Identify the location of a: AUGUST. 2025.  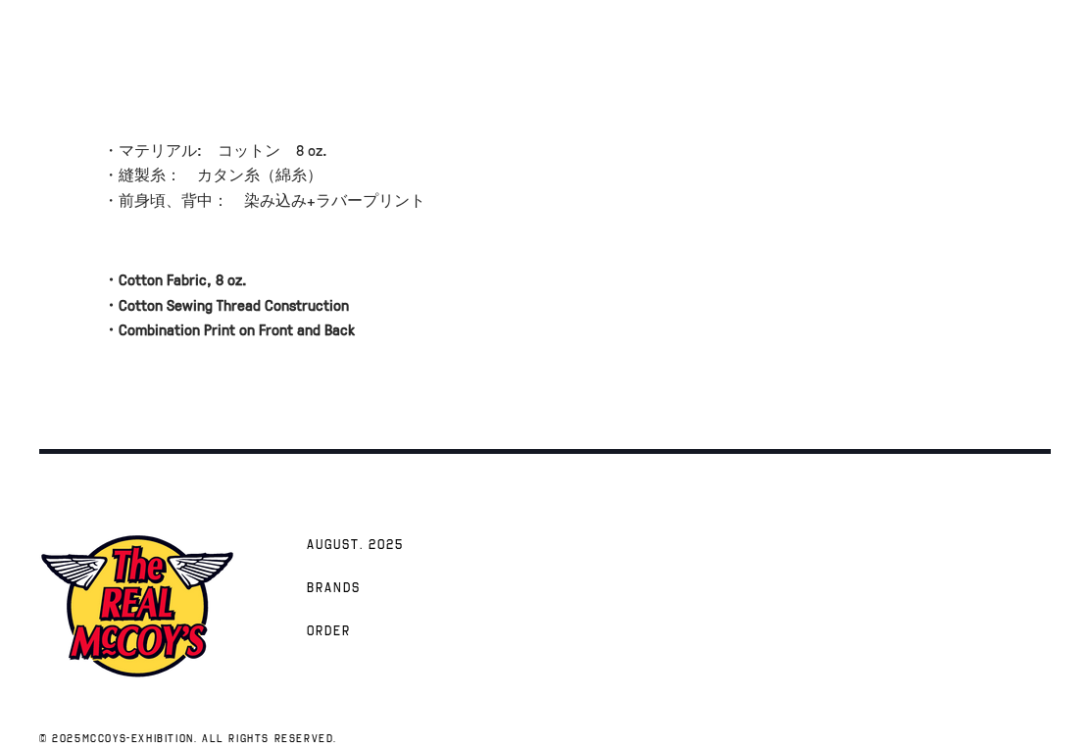
(355, 544).